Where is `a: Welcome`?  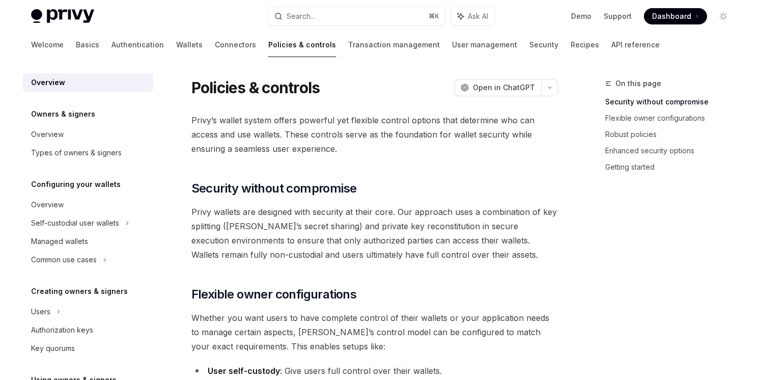
a: Welcome is located at coordinates (47, 45).